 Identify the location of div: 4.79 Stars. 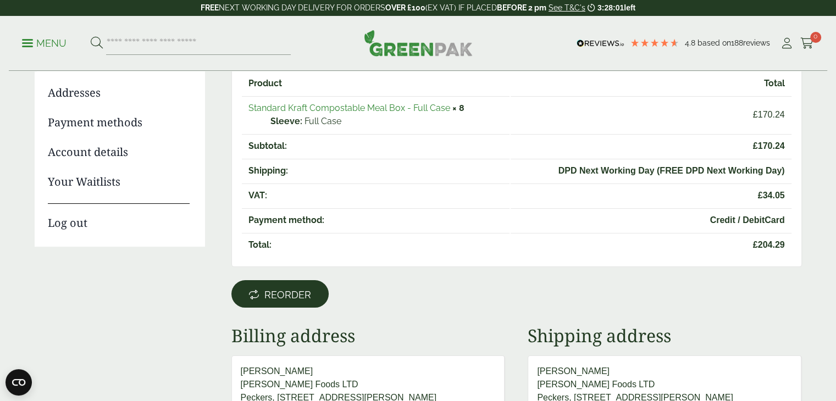
(654, 43).